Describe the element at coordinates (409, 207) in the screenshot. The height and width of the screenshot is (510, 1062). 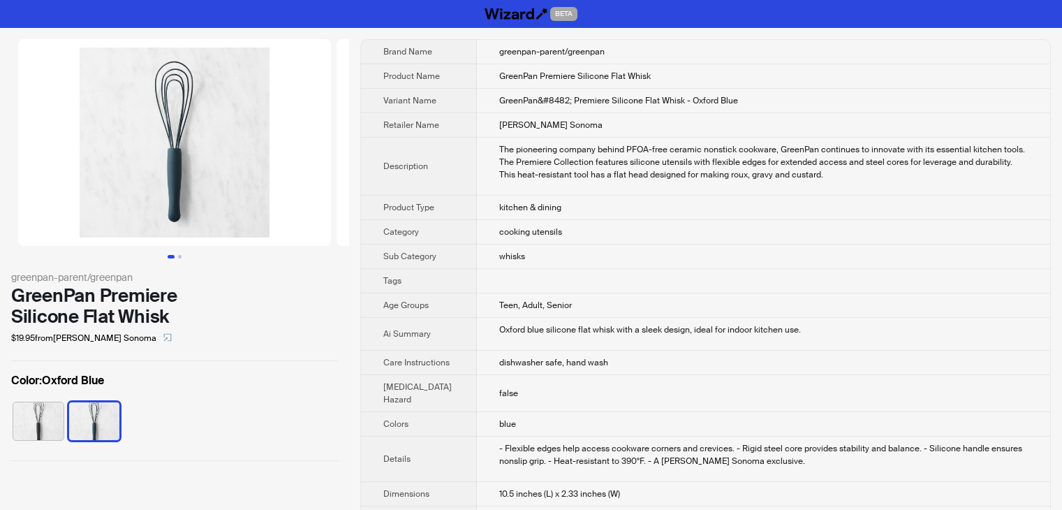
I see `span: Product Type` at that location.